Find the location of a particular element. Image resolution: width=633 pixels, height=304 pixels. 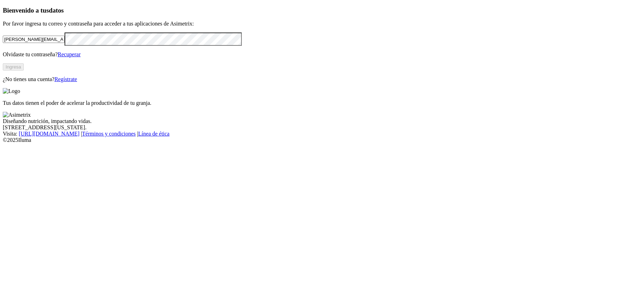

a: Términos y condiciones is located at coordinates (109, 133).